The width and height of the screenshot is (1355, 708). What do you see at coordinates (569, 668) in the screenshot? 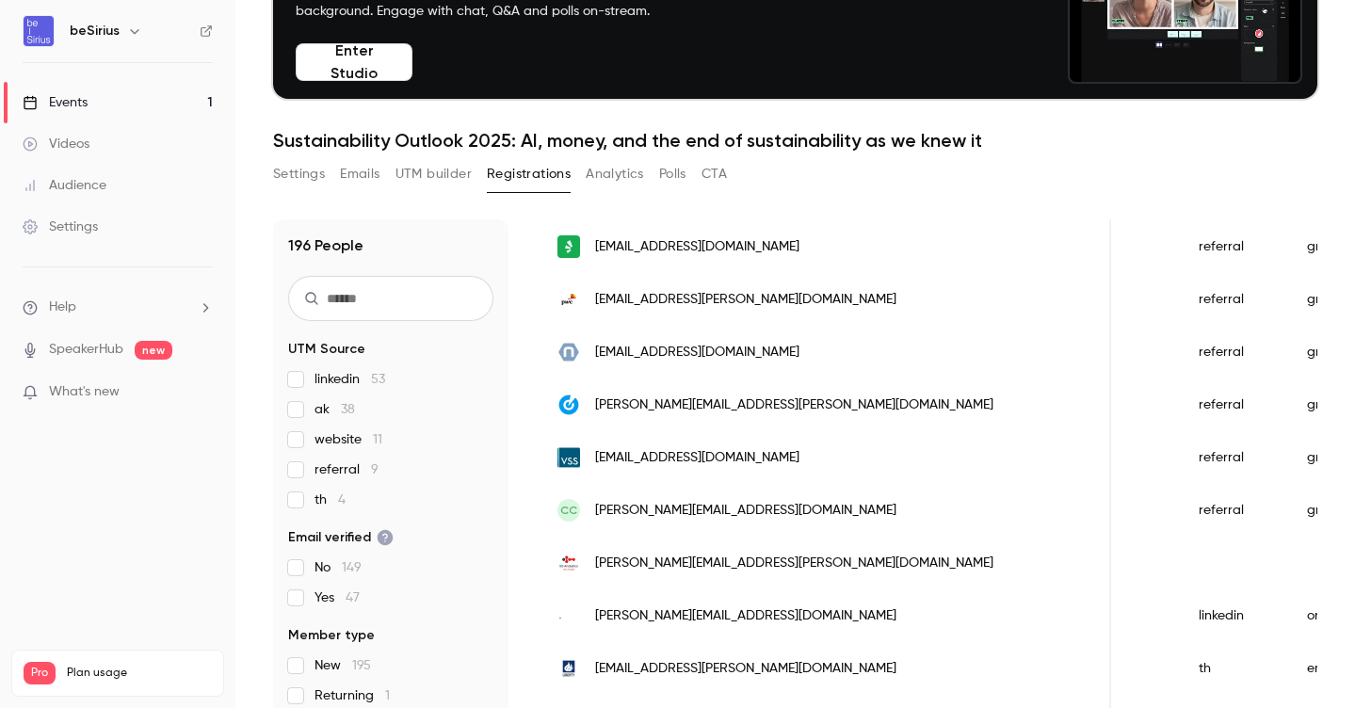
I see `img: libertysteelgroup.com` at bounding box center [569, 668].